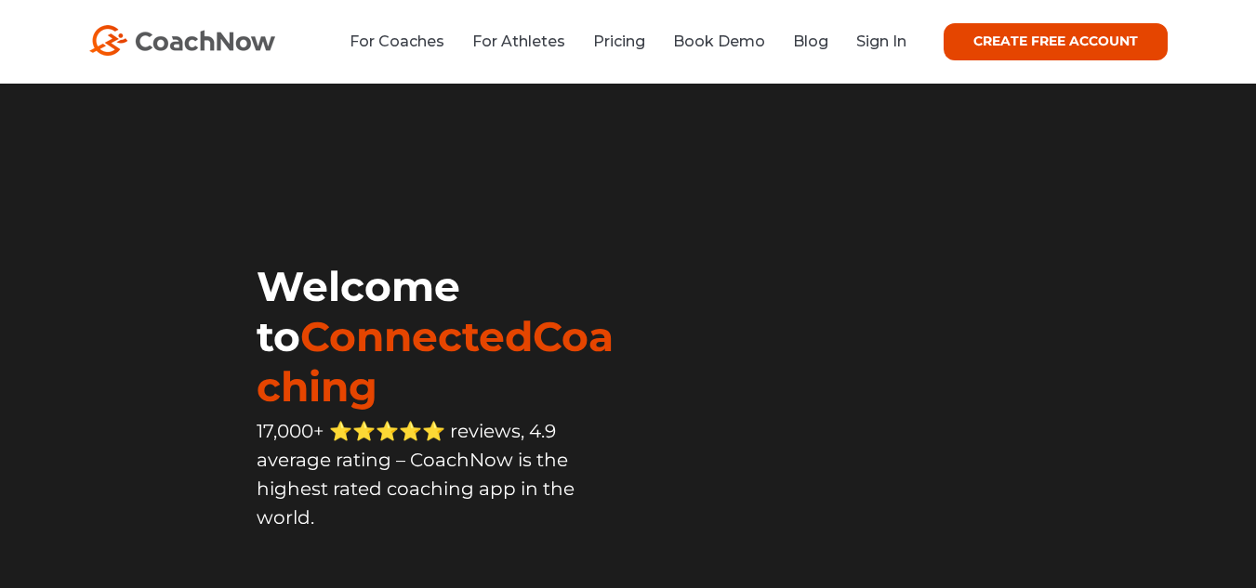 This screenshot has width=1256, height=588. What do you see at coordinates (397, 41) in the screenshot?
I see `a: For Coaches` at bounding box center [397, 41].